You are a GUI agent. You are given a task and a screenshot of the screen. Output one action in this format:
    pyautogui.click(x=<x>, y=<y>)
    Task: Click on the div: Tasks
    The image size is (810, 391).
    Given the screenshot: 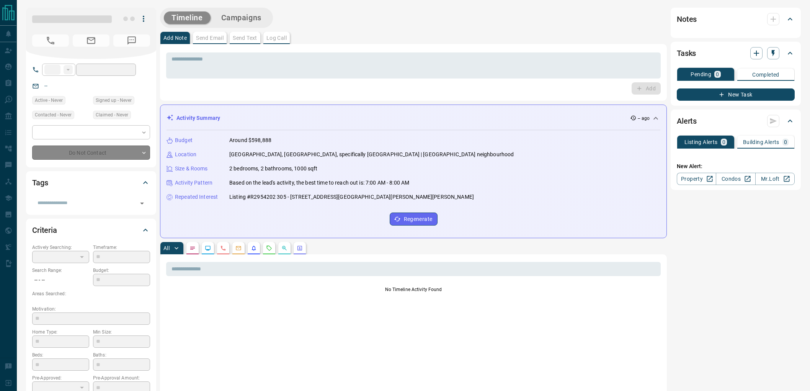 What is the action you would take?
    pyautogui.click(x=735, y=53)
    